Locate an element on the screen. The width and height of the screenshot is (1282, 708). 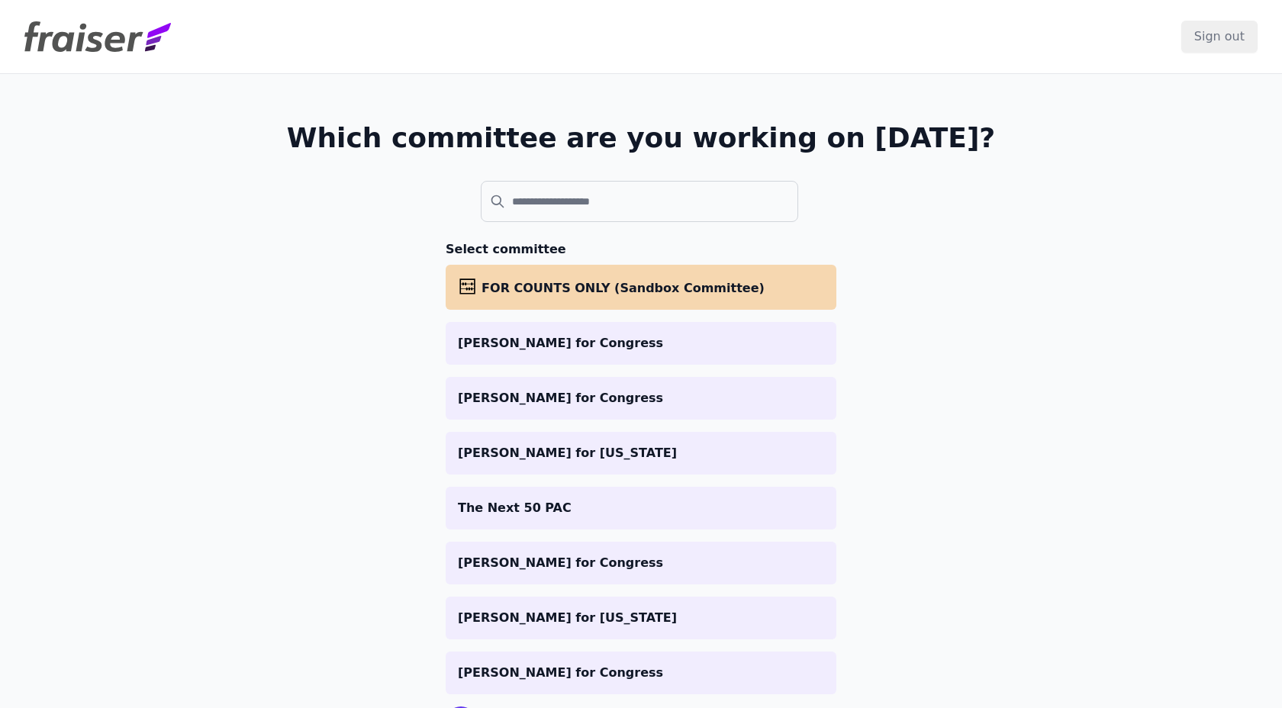
a: FOR COUNTS ONLY (Sandbox Committee) is located at coordinates (641, 287).